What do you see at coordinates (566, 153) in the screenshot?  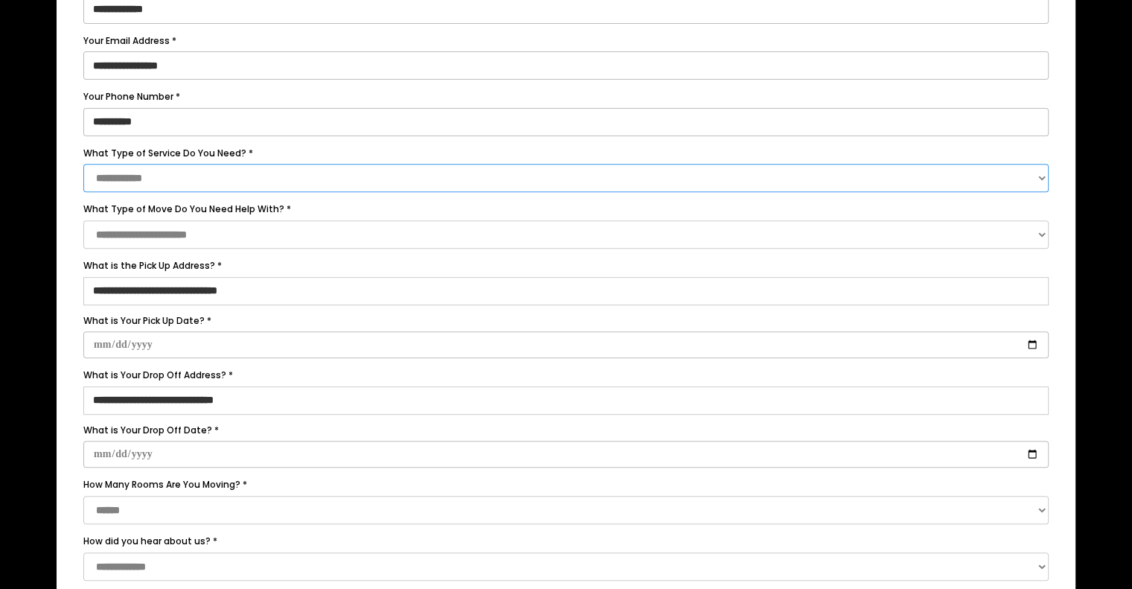 I see `label: What Type of Service Do You Need? *` at bounding box center [566, 153].